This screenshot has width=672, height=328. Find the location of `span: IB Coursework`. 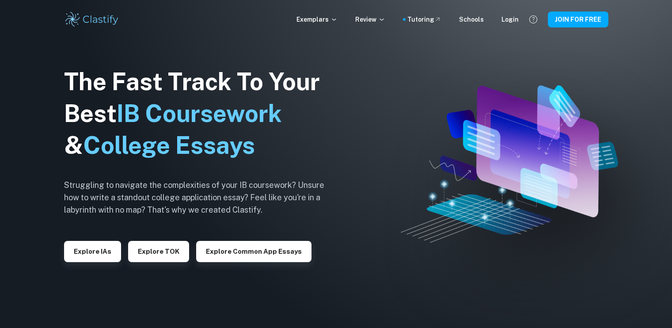

span: IB Coursework is located at coordinates (199, 113).